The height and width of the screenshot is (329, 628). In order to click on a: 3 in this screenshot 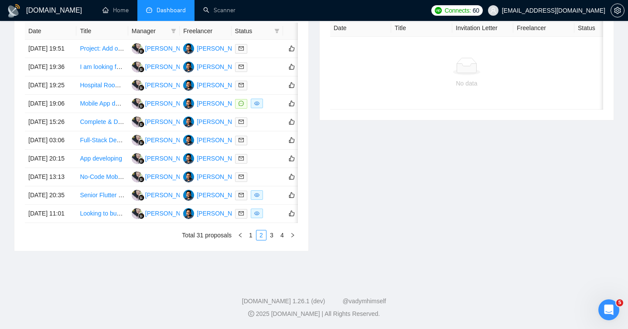, I will do `click(272, 235)`.